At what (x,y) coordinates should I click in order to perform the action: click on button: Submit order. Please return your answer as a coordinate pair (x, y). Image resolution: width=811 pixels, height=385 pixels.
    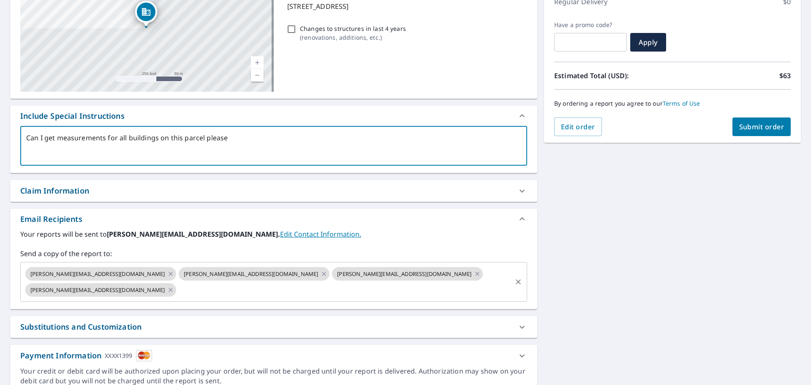
    Looking at the image, I should click on (762, 127).